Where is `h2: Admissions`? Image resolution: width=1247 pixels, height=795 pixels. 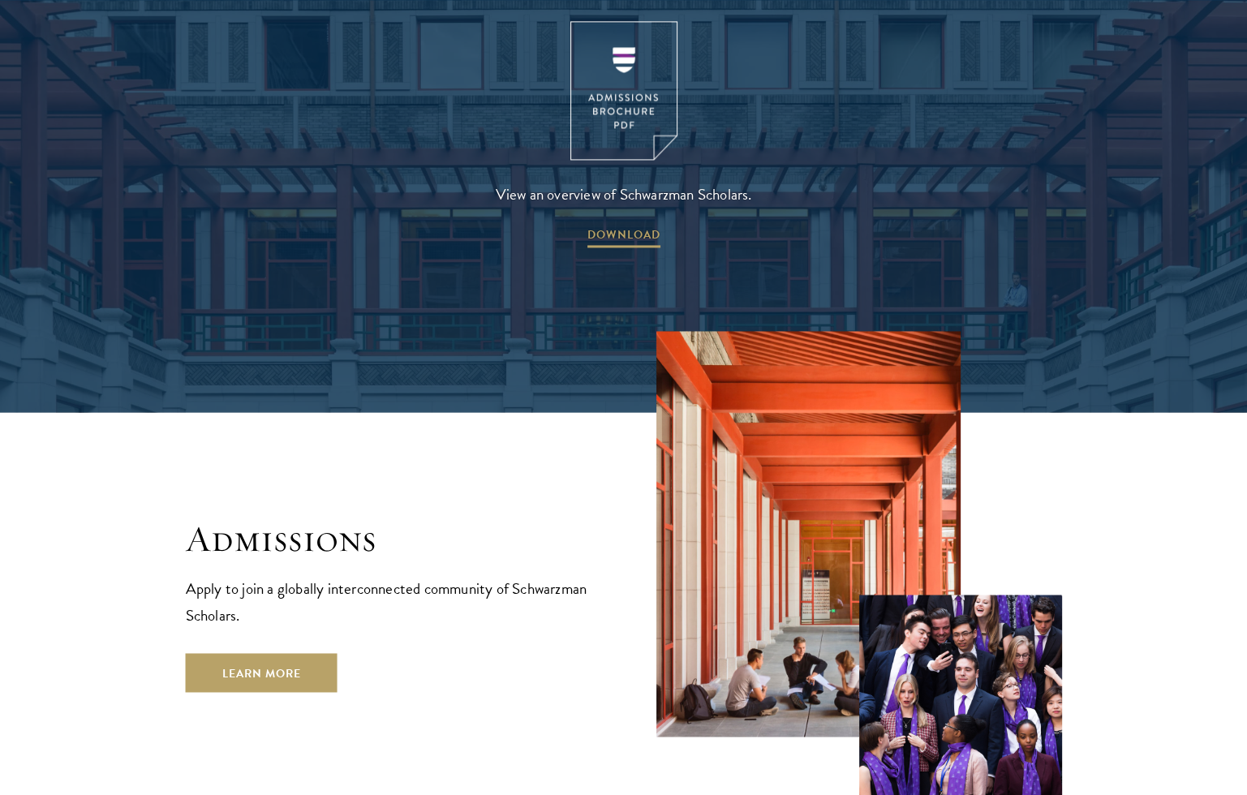
h2: Admissions is located at coordinates (389, 539).